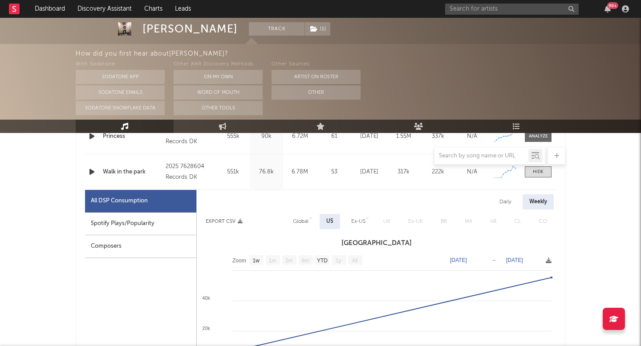 Image resolution: width=641 pixels, height=346 pixels. Describe the element at coordinates (206, 328) in the screenshot. I see `text: 20k` at that location.